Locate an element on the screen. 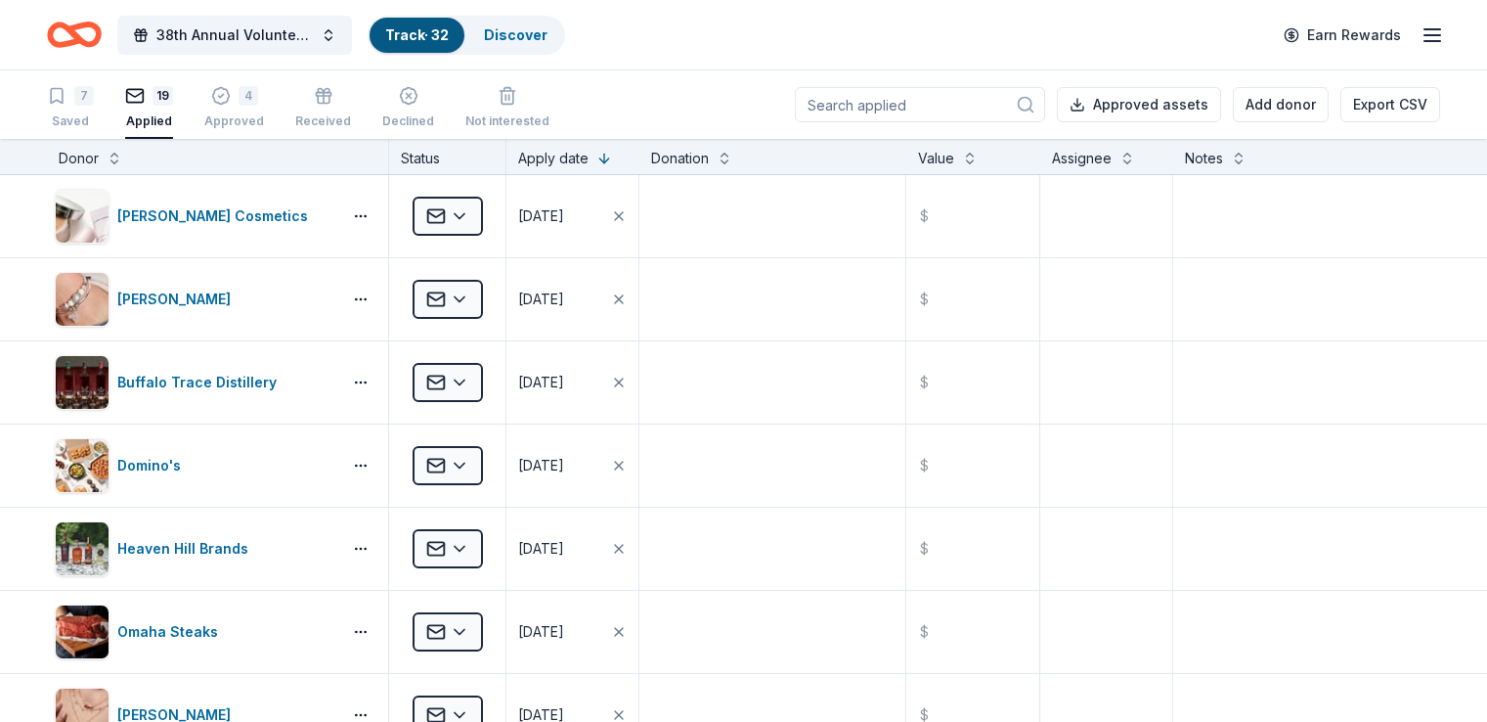 The image size is (1487, 722). span: 38th Annual Volunteer Fire Department Fall Fundraiser is located at coordinates (235, 35).